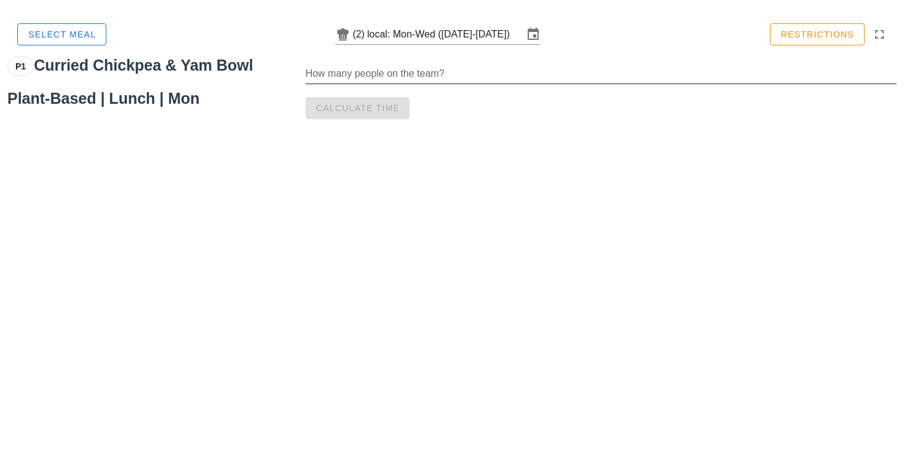  I want to click on span: Select Meal, so click(61, 34).